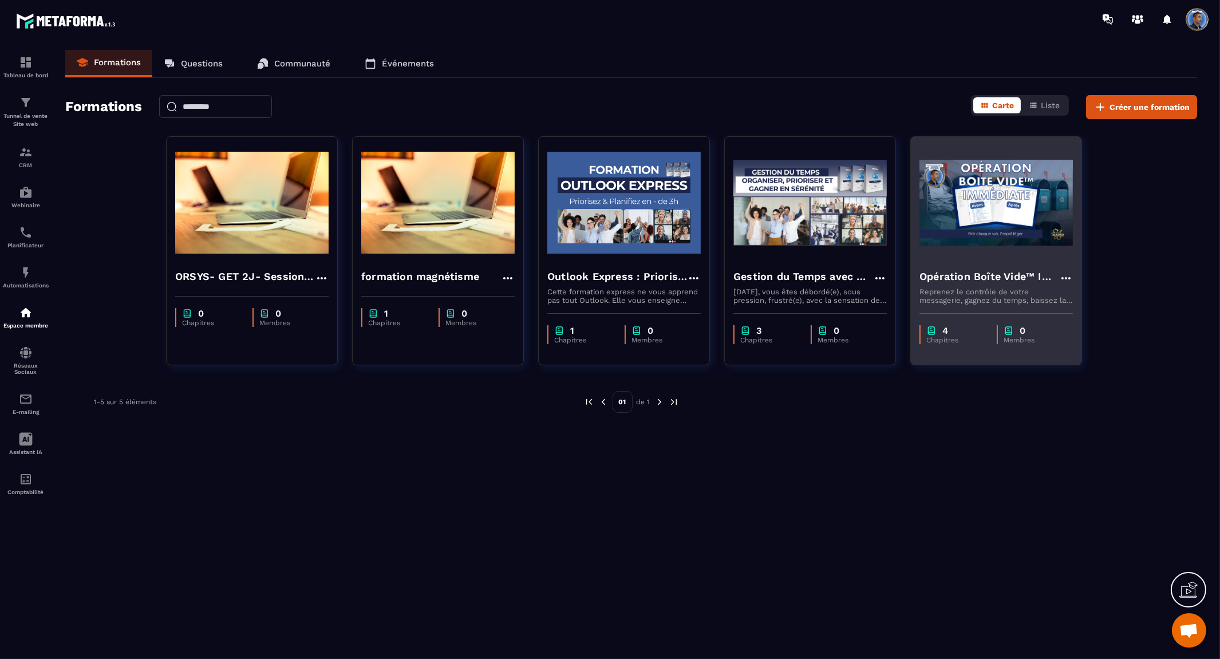 This screenshot has width=1220, height=659. Describe the element at coordinates (26, 444) in the screenshot. I see `a: Assistant IA` at that location.